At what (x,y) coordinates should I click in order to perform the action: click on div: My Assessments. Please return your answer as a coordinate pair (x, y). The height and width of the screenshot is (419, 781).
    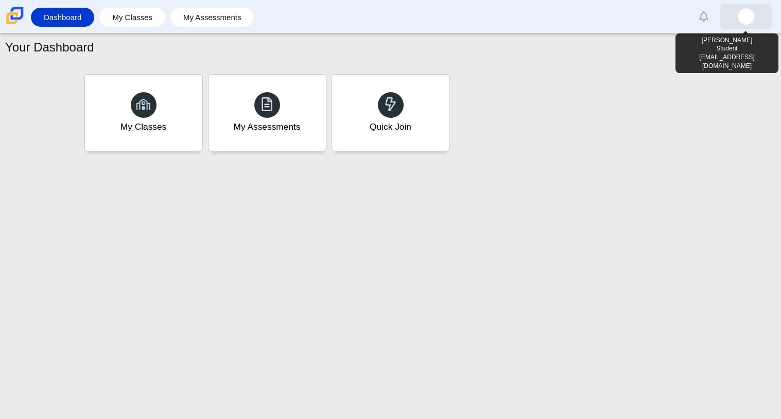
    Looking at the image, I should click on (267, 127).